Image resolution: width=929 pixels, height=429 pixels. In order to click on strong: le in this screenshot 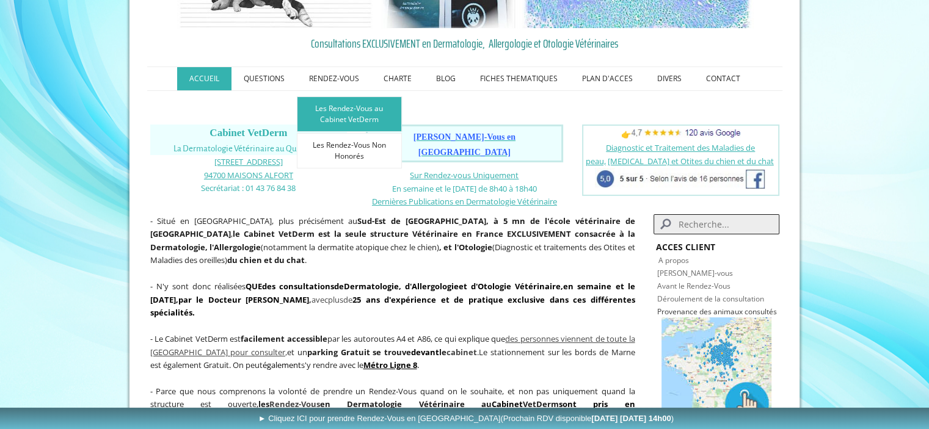, I will do `click(236, 234)`.